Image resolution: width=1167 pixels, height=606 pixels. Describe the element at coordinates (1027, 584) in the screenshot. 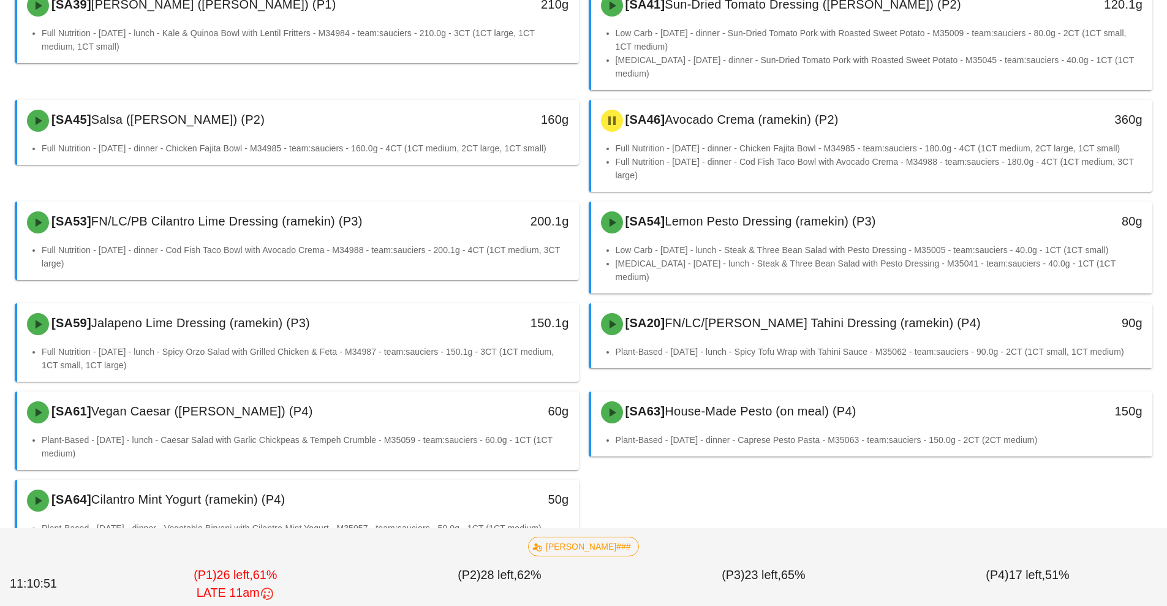

I see `div: (P4) 51%` at that location.